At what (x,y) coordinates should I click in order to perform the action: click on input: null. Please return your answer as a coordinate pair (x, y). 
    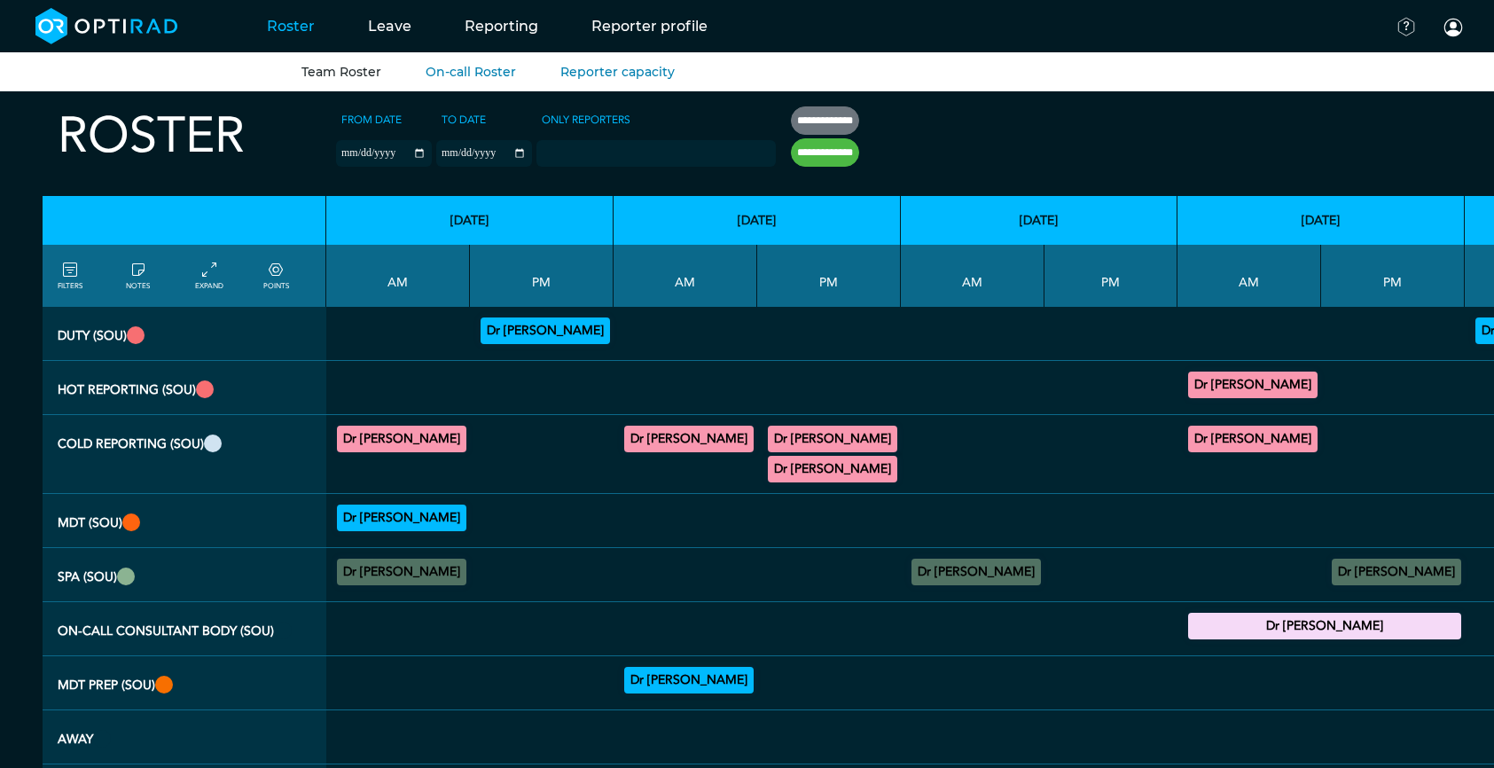
    Looking at the image, I should click on (583, 151).